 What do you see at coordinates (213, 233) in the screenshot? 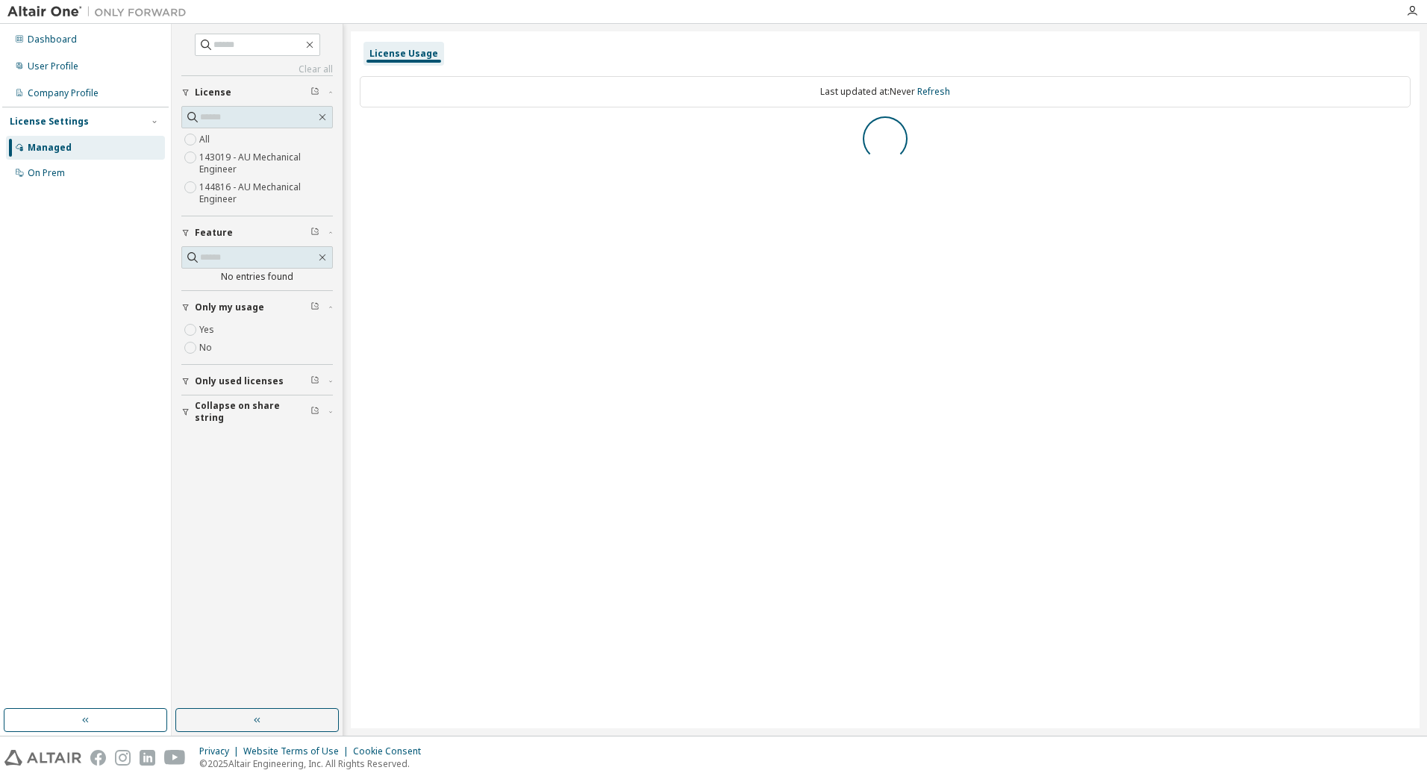
I see `span: Feature` at bounding box center [213, 233].